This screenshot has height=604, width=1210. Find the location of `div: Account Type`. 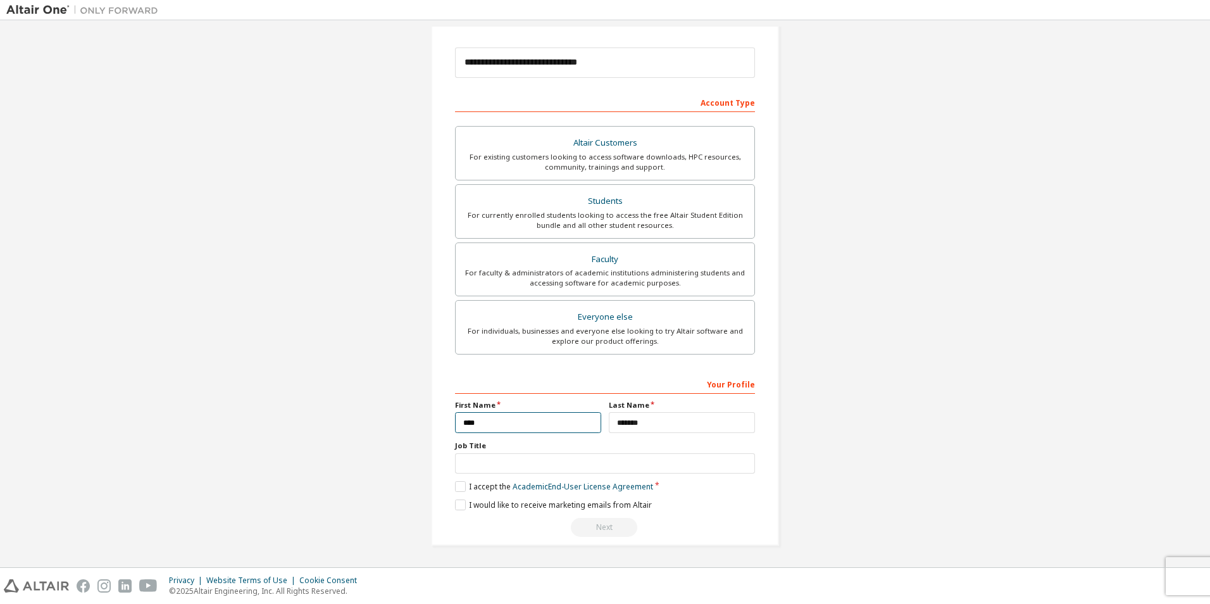

div: Account Type is located at coordinates (605, 102).